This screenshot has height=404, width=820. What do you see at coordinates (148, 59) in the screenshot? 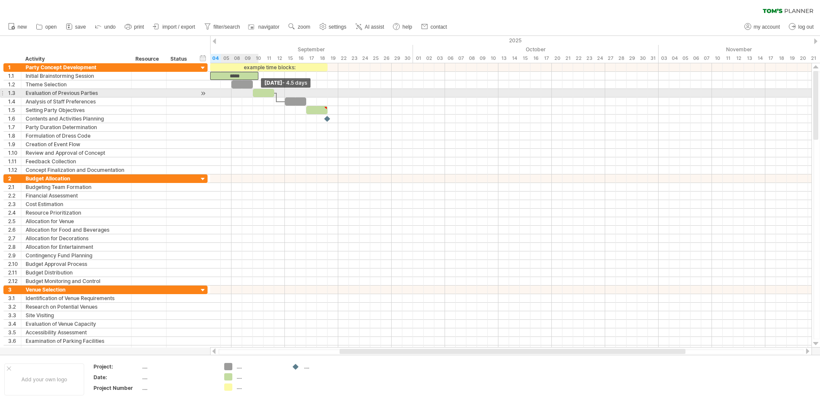
I see `div: Resource` at bounding box center [148, 59].